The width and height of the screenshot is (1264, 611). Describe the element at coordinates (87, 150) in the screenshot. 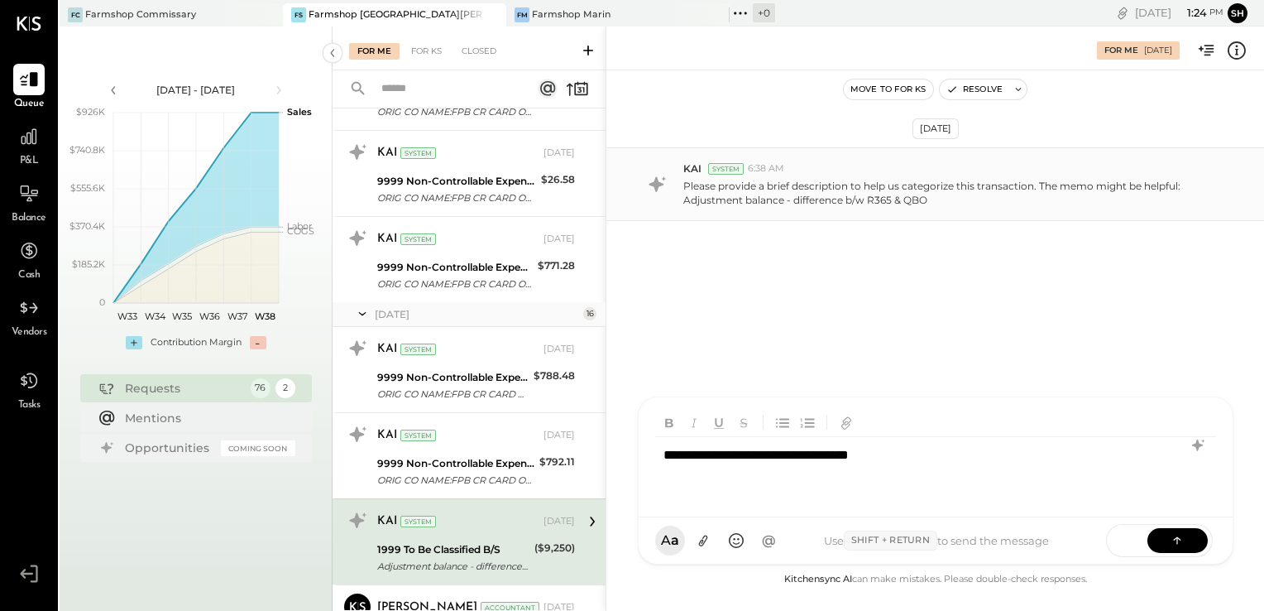

I see `text: $740.8K` at that location.